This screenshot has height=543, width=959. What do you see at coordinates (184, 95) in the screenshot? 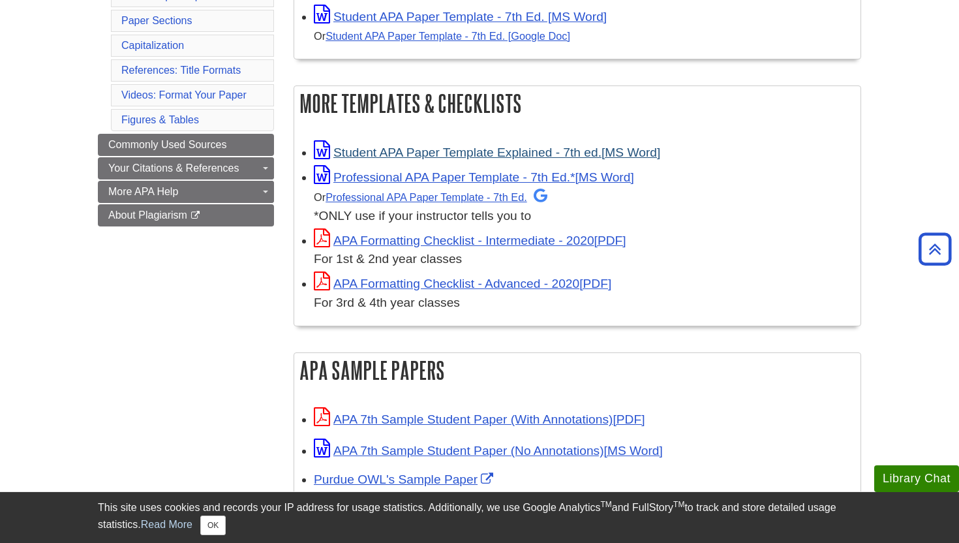
I see `a: Videos: Format Your Paper` at bounding box center [184, 95].